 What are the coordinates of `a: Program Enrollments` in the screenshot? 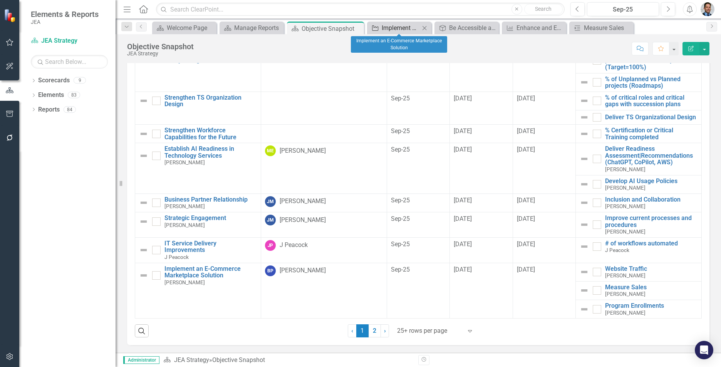 It's located at (651, 306).